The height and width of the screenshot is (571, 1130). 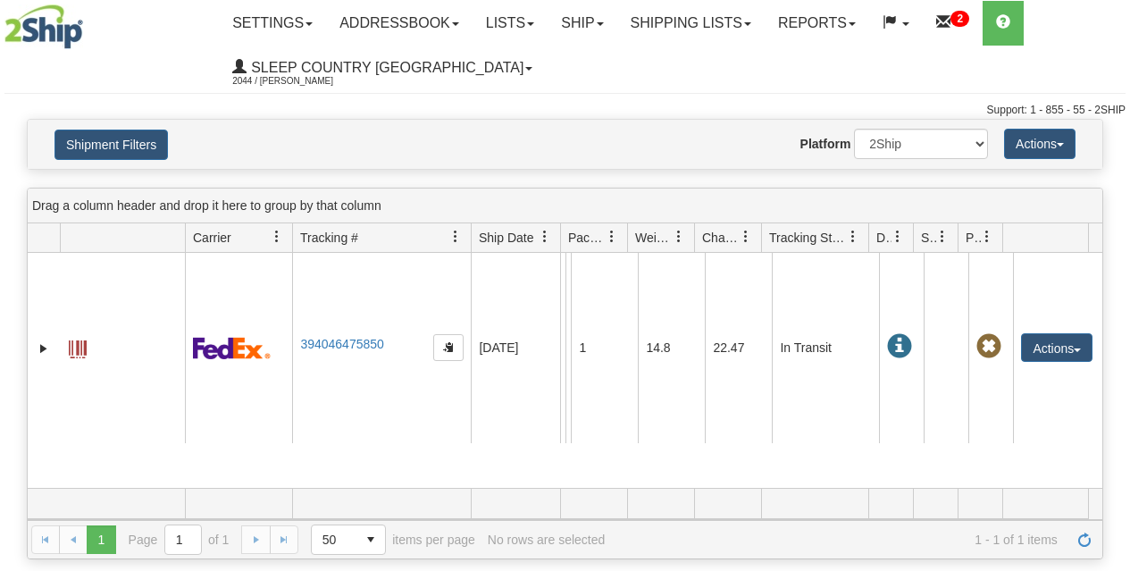 What do you see at coordinates (960, 19) in the screenshot?
I see `sup: 2` at bounding box center [960, 19].